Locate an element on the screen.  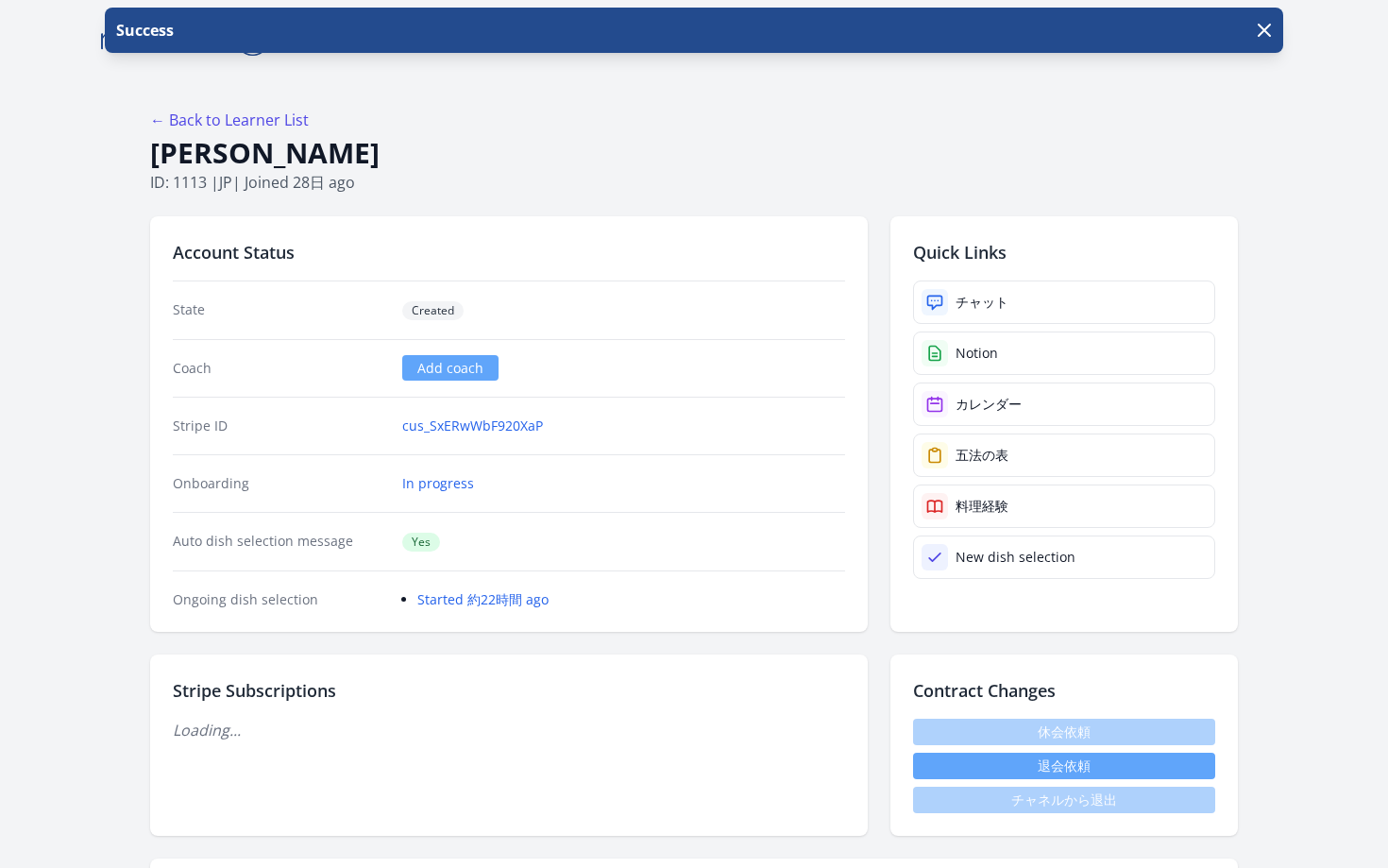
a: In progress is located at coordinates (438, 483).